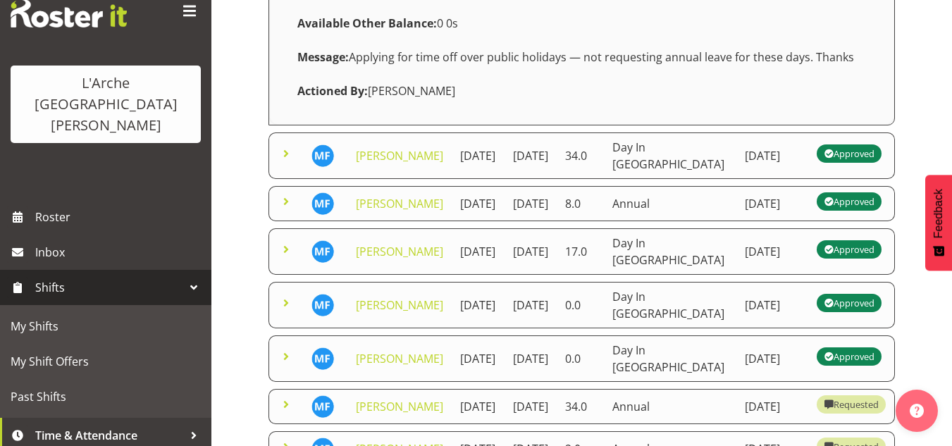  What do you see at coordinates (851, 404) in the screenshot?
I see `div: Requested` at bounding box center [851, 404].